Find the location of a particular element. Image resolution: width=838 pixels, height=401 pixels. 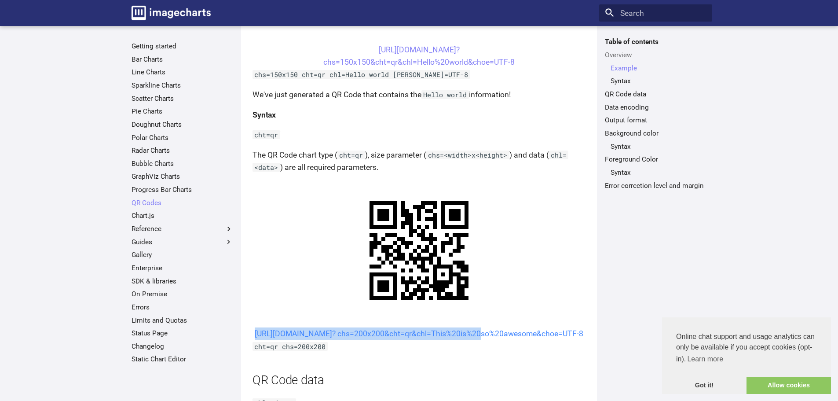

nav: Foreground Color is located at coordinates (655, 172).